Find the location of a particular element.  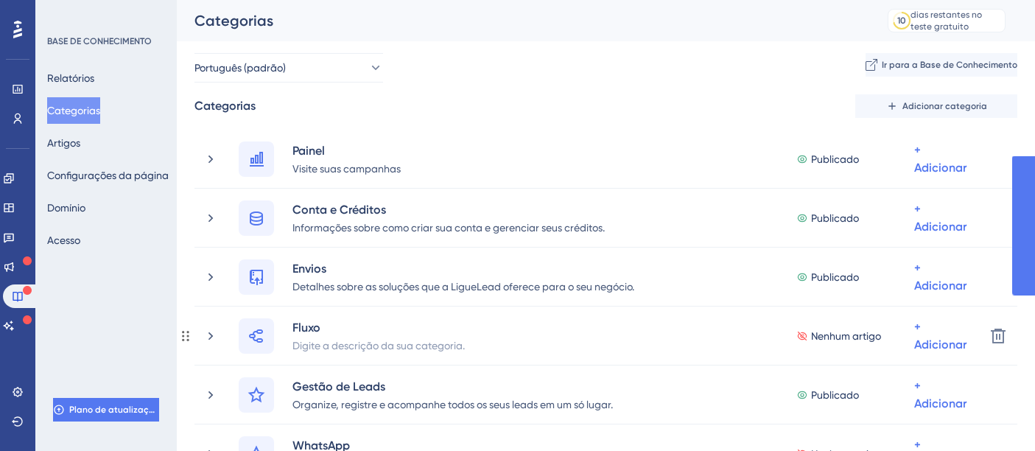

font: Conta e Créditos is located at coordinates (339, 209).